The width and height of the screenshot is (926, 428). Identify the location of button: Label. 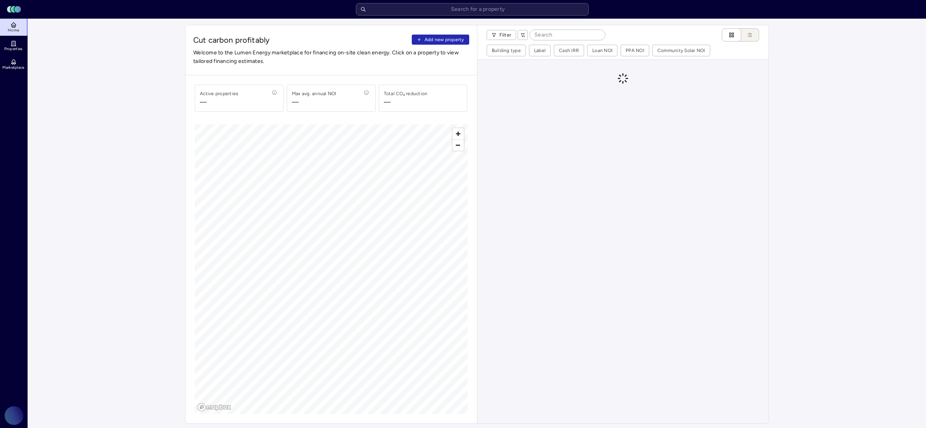
(540, 50).